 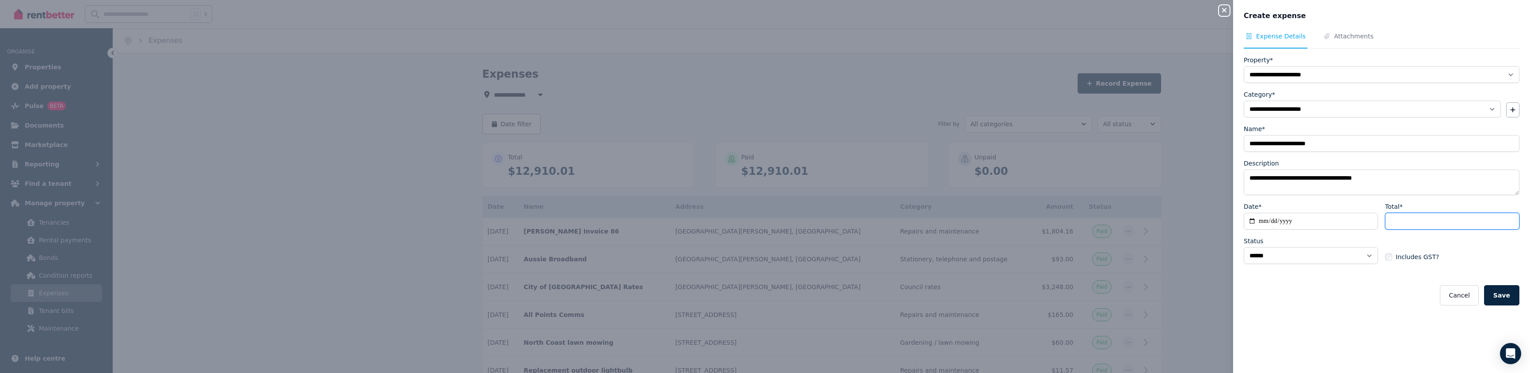 What do you see at coordinates (1261, 163) in the screenshot?
I see `label: Description` at bounding box center [1261, 163].